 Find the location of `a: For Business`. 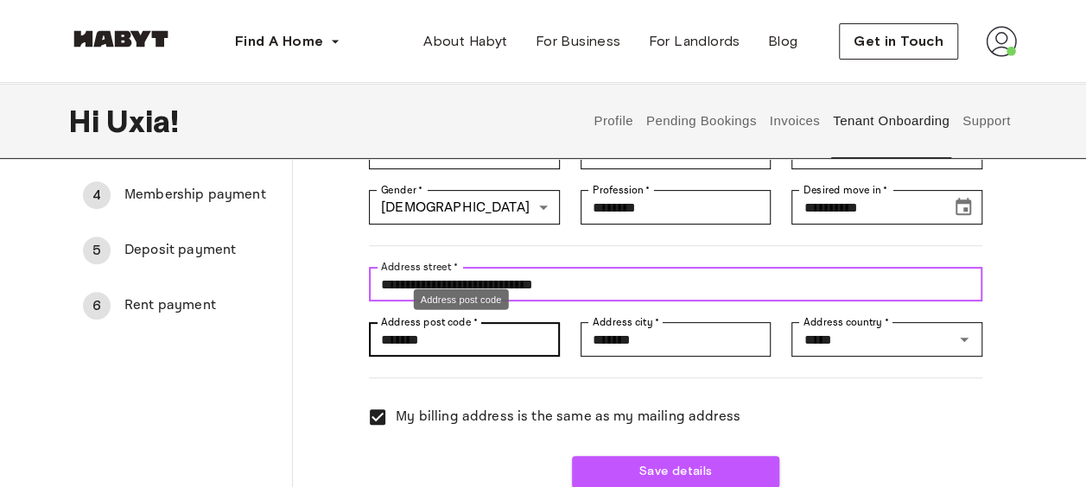

a: For Business is located at coordinates (578, 41).